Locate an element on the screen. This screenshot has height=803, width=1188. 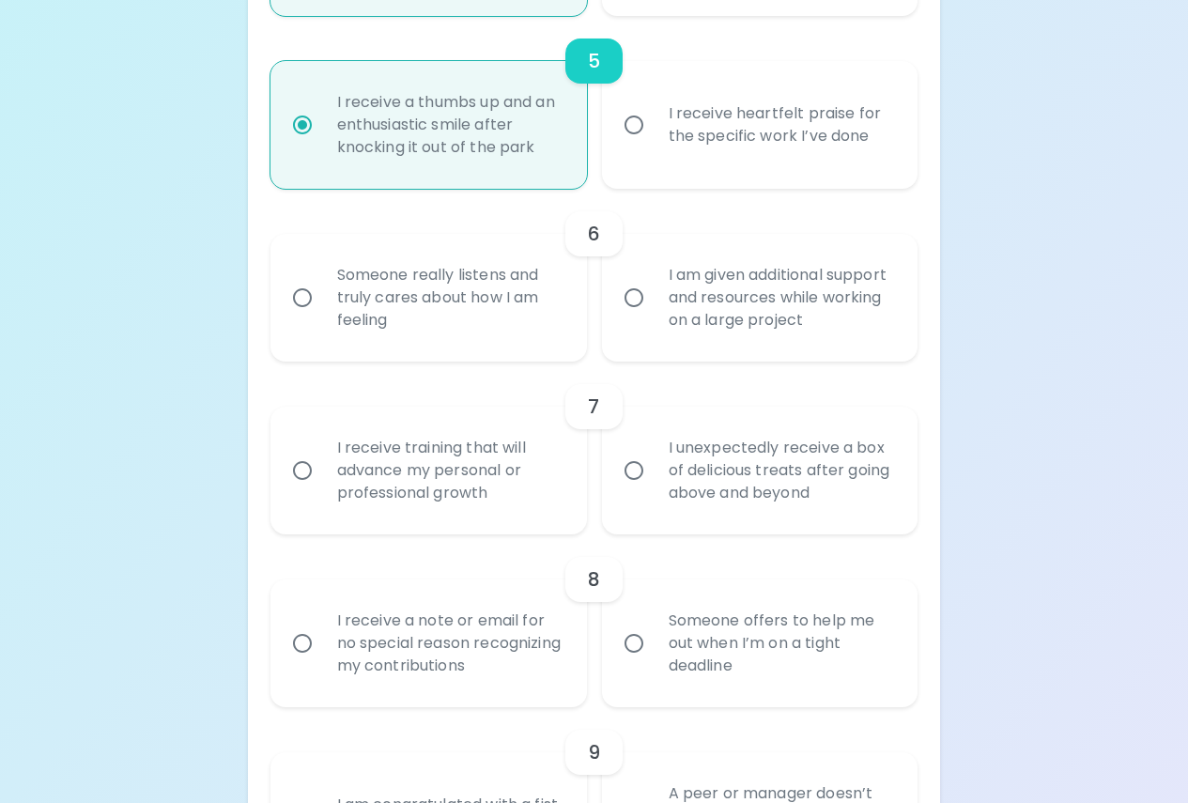
h6: 5 is located at coordinates (594, 61).